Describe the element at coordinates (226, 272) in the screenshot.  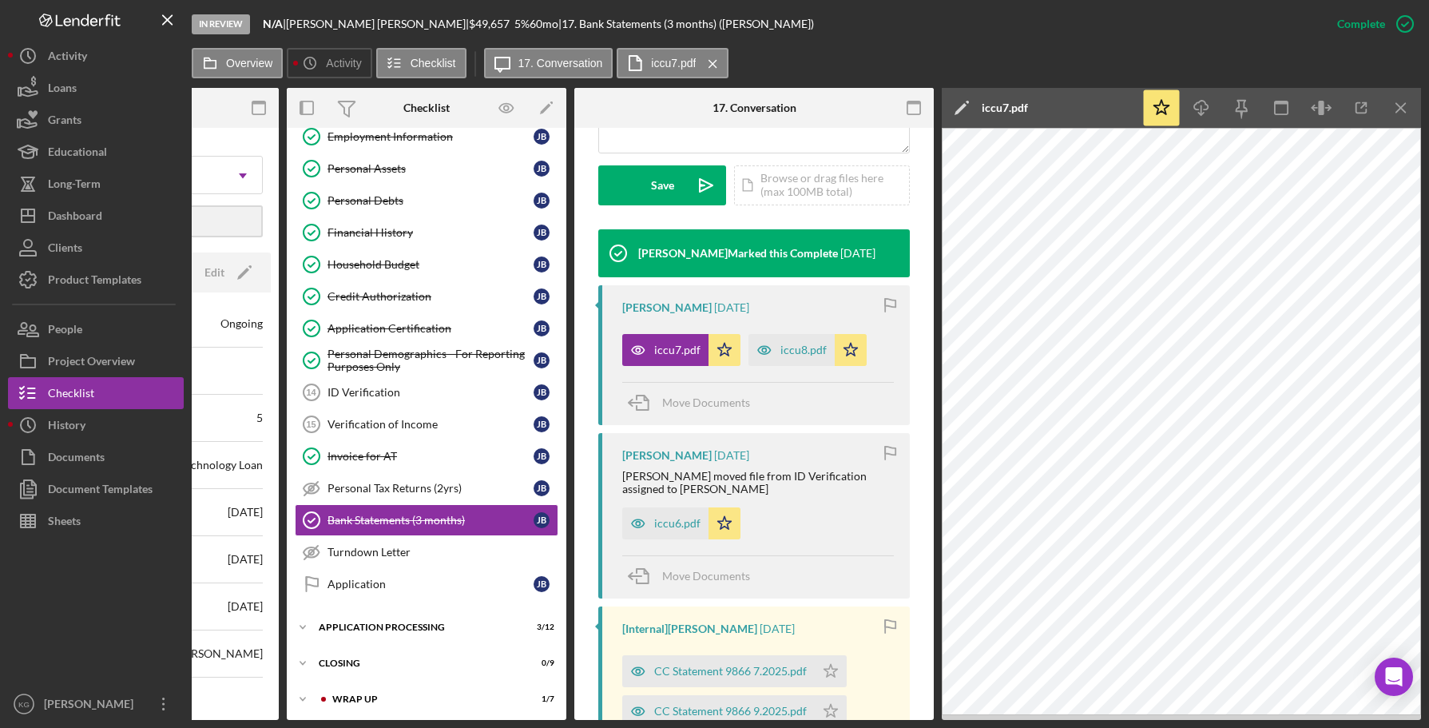
I see `button: Edit` at that location.